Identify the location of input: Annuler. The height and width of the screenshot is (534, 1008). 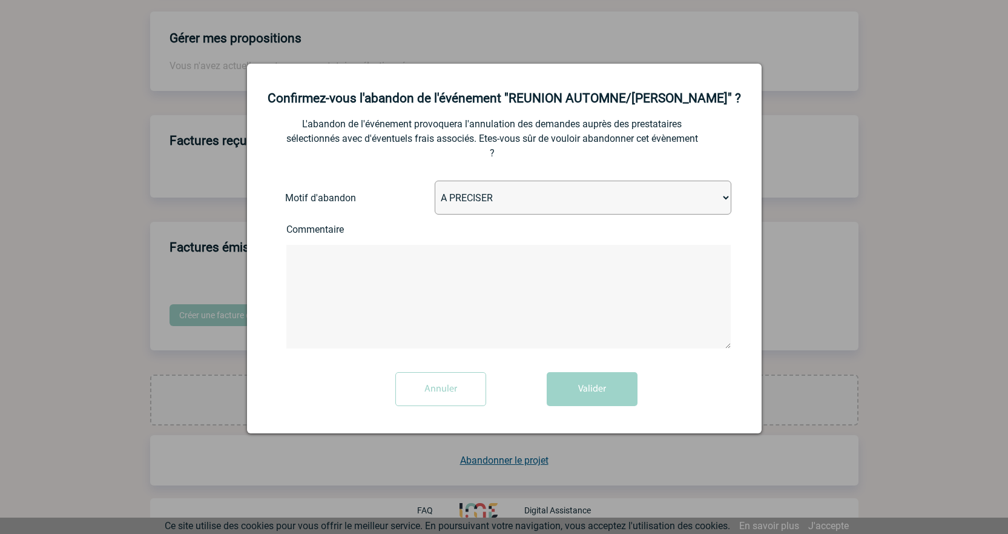
(441, 389).